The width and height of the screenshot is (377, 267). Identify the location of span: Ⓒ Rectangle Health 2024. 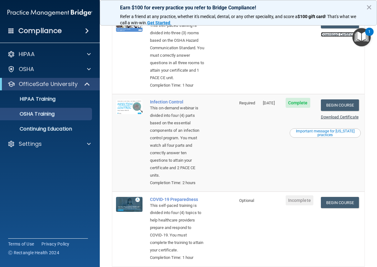
(34, 253).